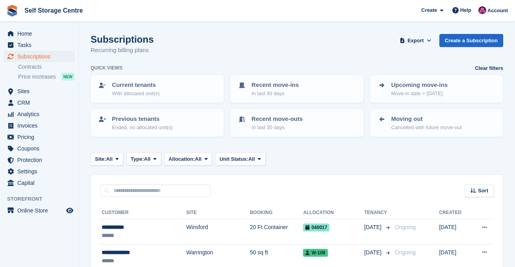 The height and width of the screenshot is (267, 515). Describe the element at coordinates (106, 68) in the screenshot. I see `h6: Quick views` at that location.